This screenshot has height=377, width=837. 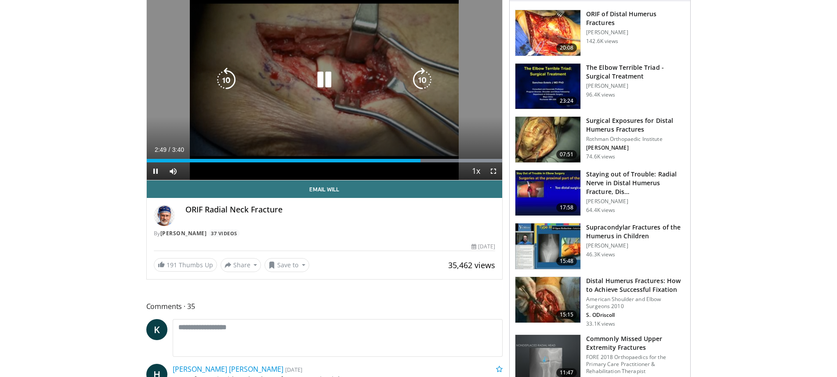 I want to click on h3: Surgical Exposures for Distal Humerus Fractures, so click(x=635, y=125).